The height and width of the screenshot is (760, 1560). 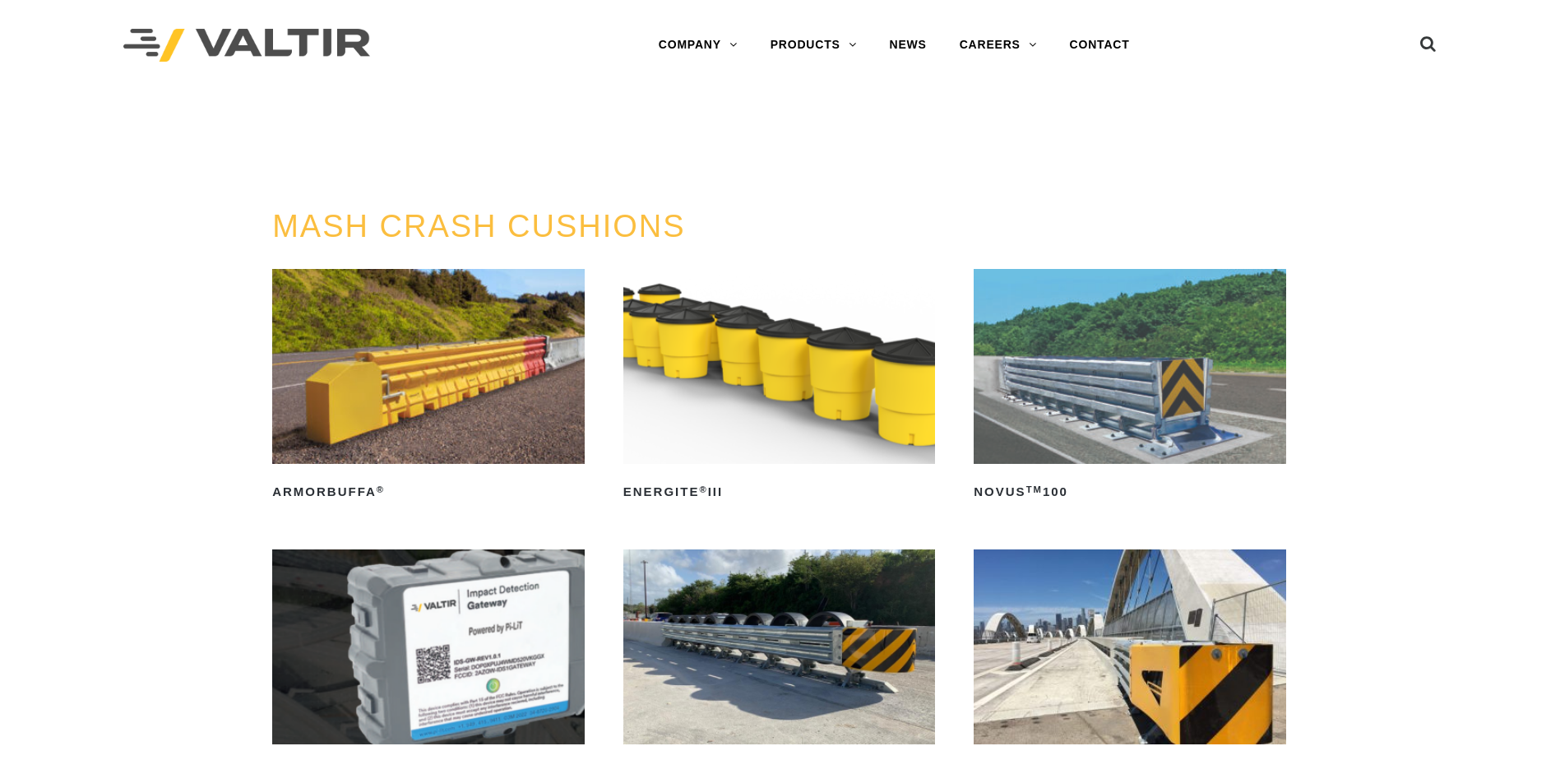 I want to click on h2: ENERGITE III, so click(x=780, y=492).